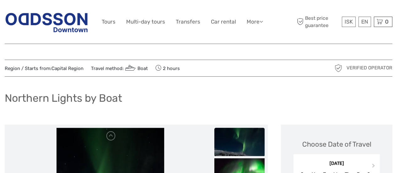 The width and height of the screenshot is (397, 173). I want to click on span: ISK, so click(349, 22).